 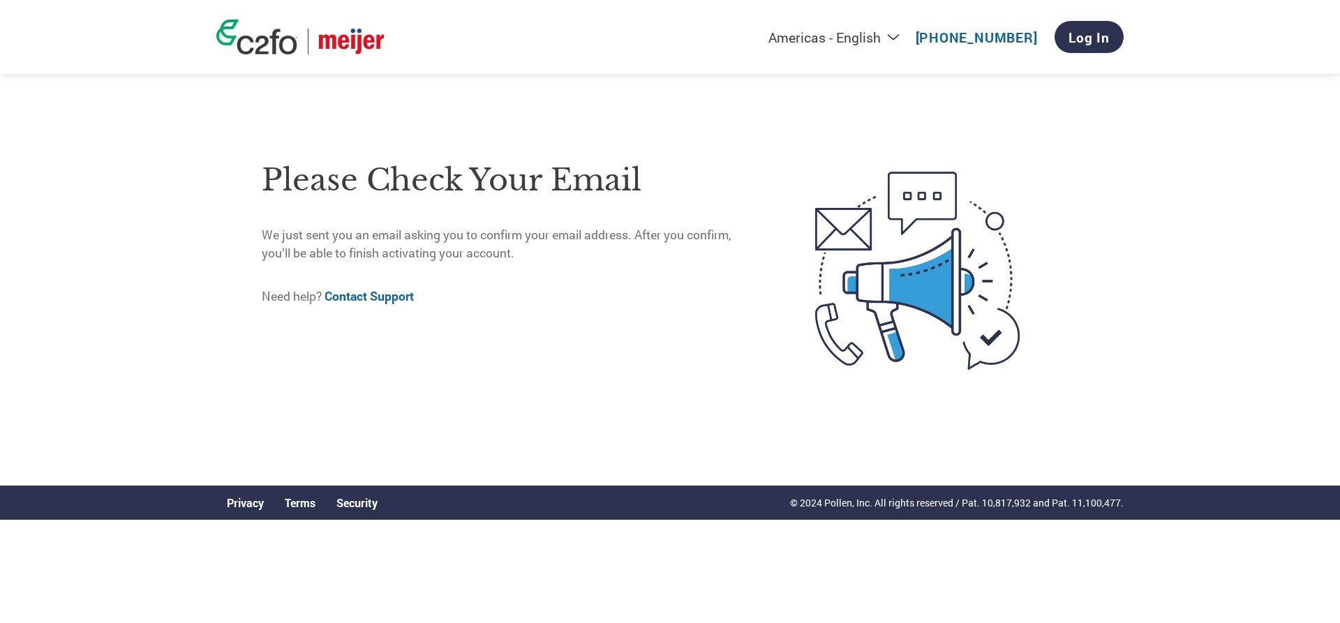 I want to click on a: Contact Support, so click(x=369, y=296).